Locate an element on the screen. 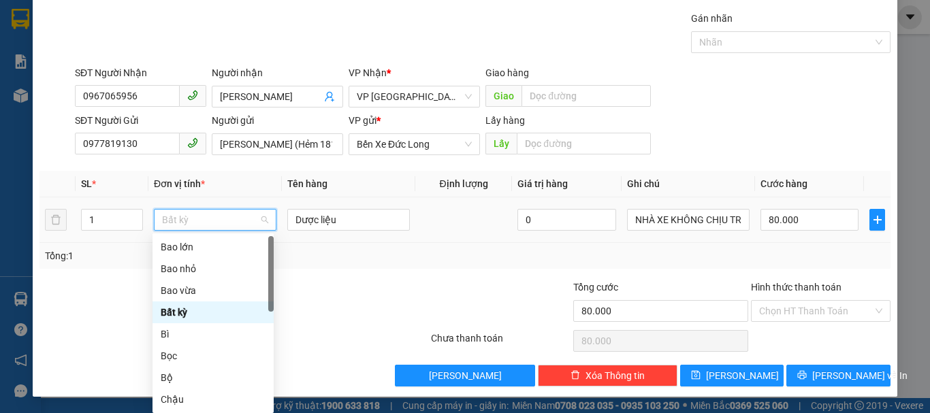  div: SĐT Người Gửi is located at coordinates (140, 120).